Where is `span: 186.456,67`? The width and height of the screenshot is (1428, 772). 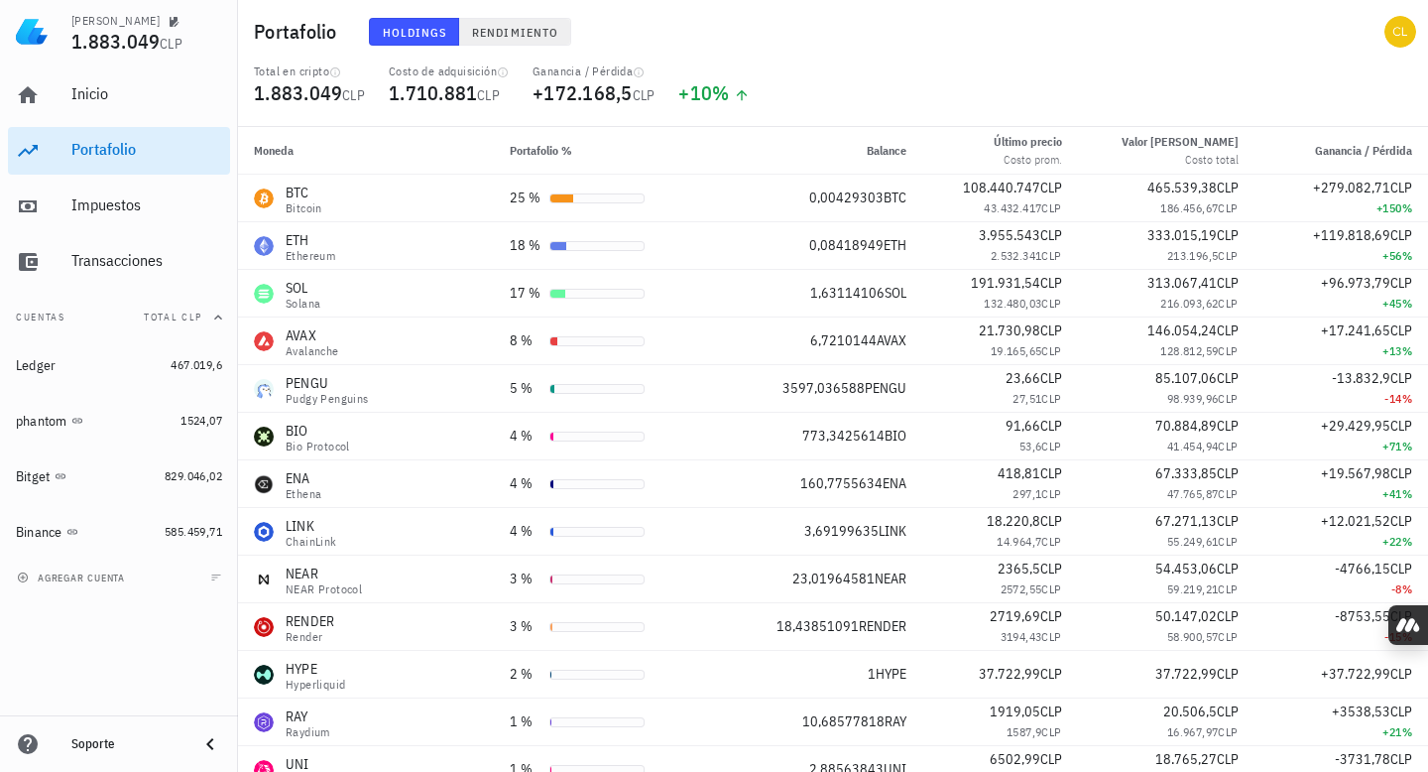
span: 186.456,67 is located at coordinates (1189, 207).